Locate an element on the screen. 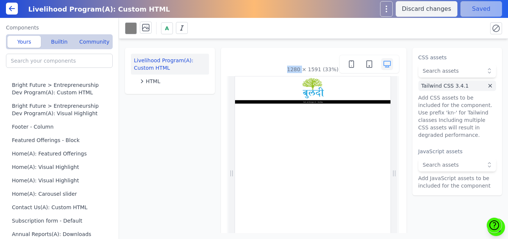 The image size is (508, 239). button: A is located at coordinates (167, 28).